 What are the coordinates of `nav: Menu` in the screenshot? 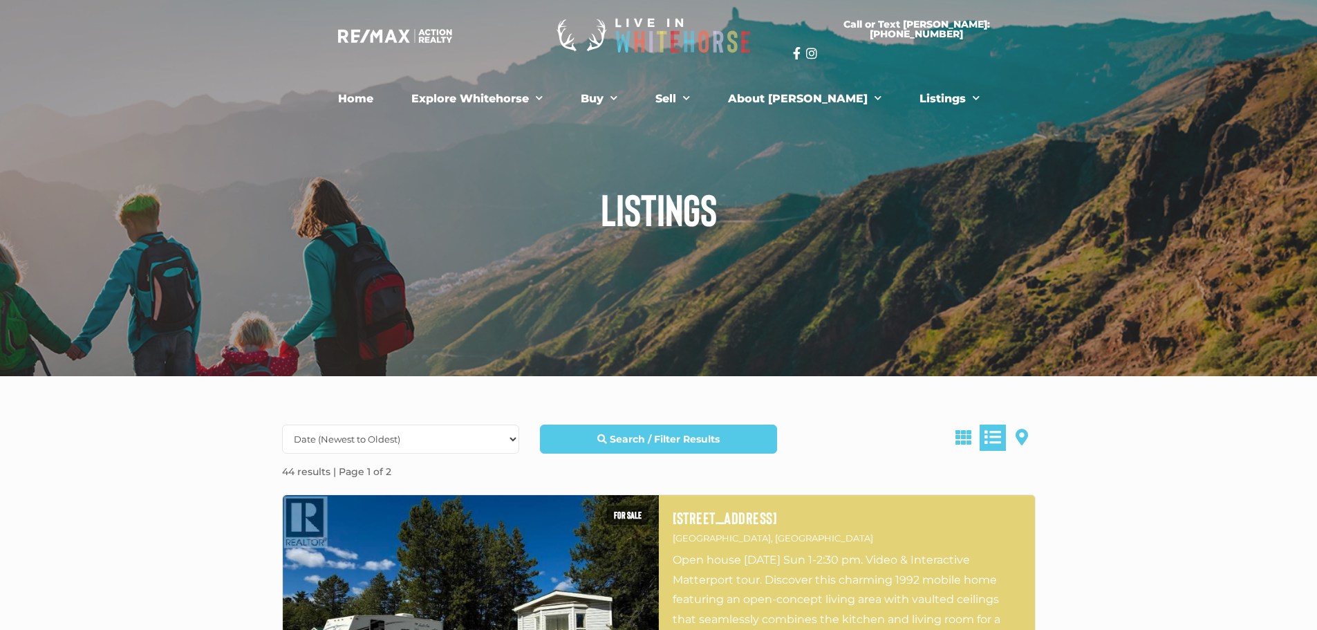 It's located at (659, 99).